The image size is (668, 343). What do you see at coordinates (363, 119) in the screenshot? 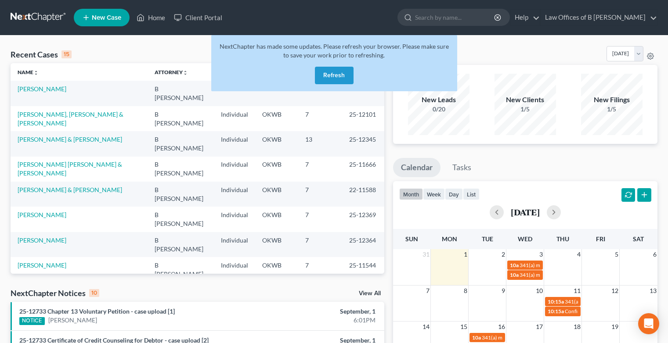
I see `td: 25-12101` at bounding box center [363, 119].